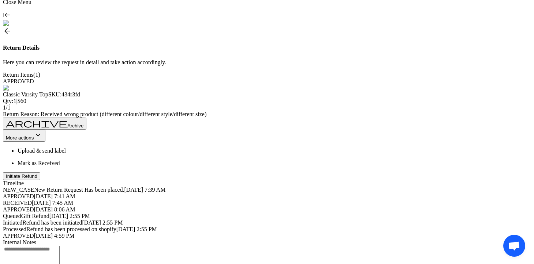 The height and width of the screenshot is (264, 534). What do you see at coordinates (45, 124) in the screenshot?
I see `button: Archive` at bounding box center [45, 124].